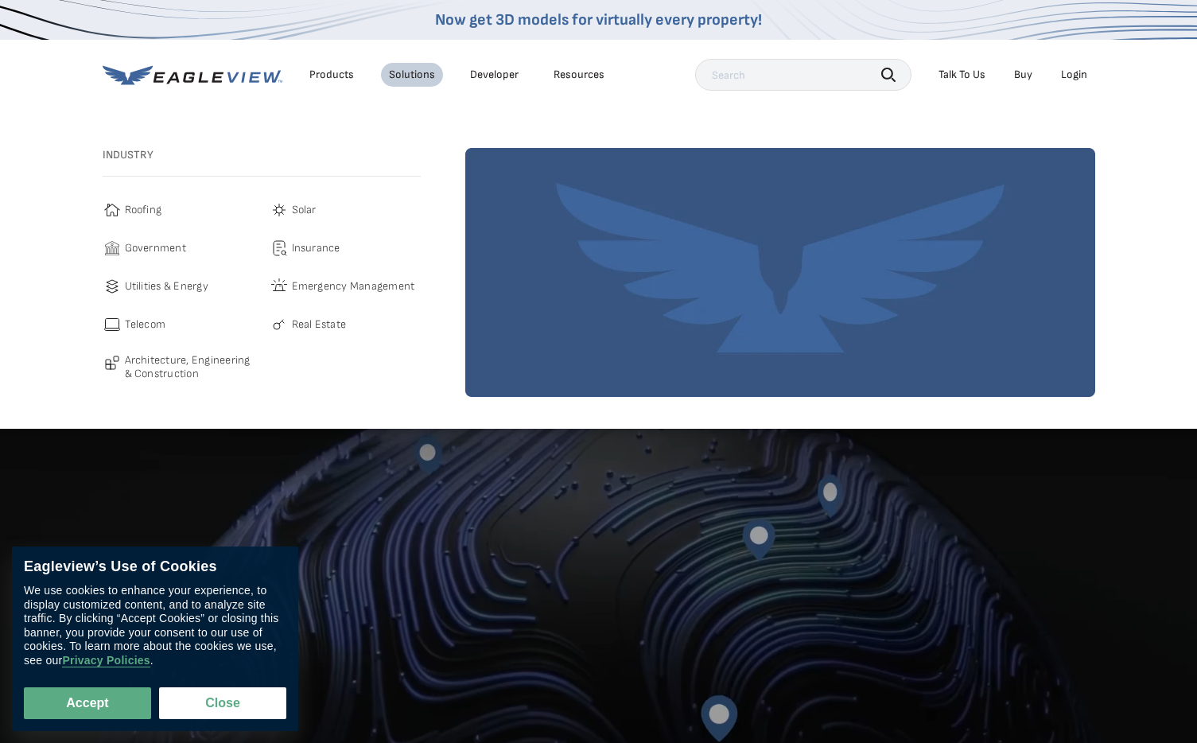  I want to click on a: Now get 3D models for virtually every property!, so click(598, 20).